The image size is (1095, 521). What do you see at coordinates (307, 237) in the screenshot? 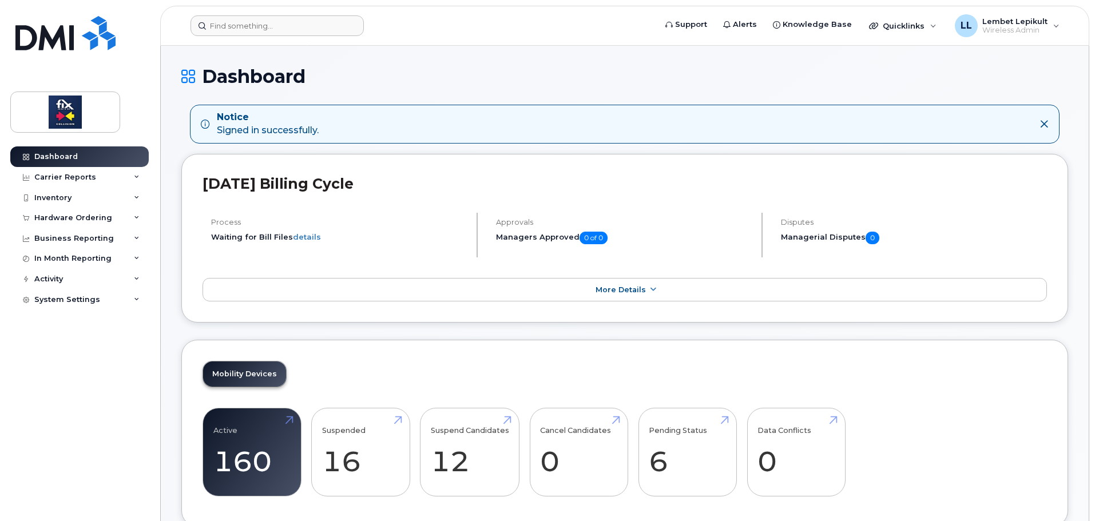
I see `a: details` at bounding box center [307, 237].